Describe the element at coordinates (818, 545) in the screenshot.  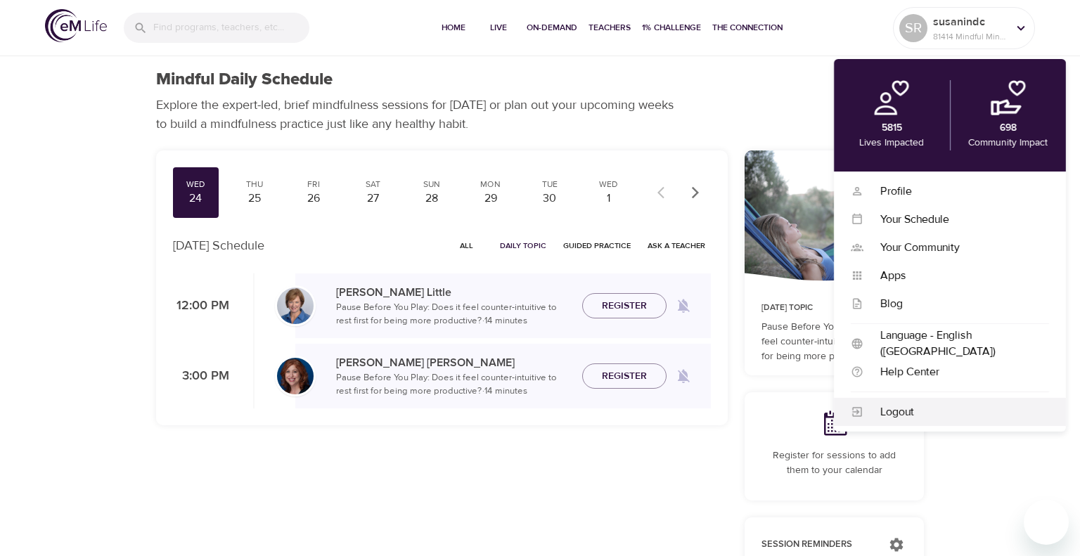
I see `p: Session Reminders` at that location.